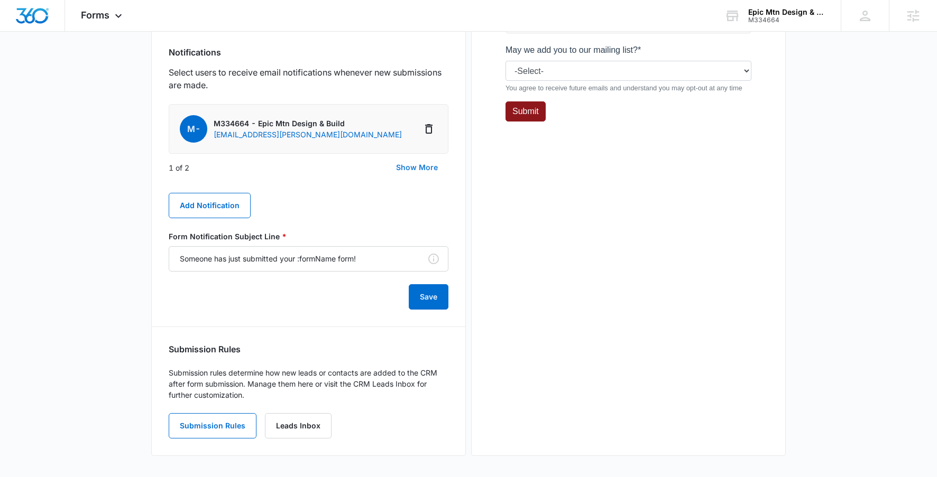 This screenshot has height=477, width=937. I want to click on p: M334664 - Epic Mtn Design & Build, so click(308, 123).